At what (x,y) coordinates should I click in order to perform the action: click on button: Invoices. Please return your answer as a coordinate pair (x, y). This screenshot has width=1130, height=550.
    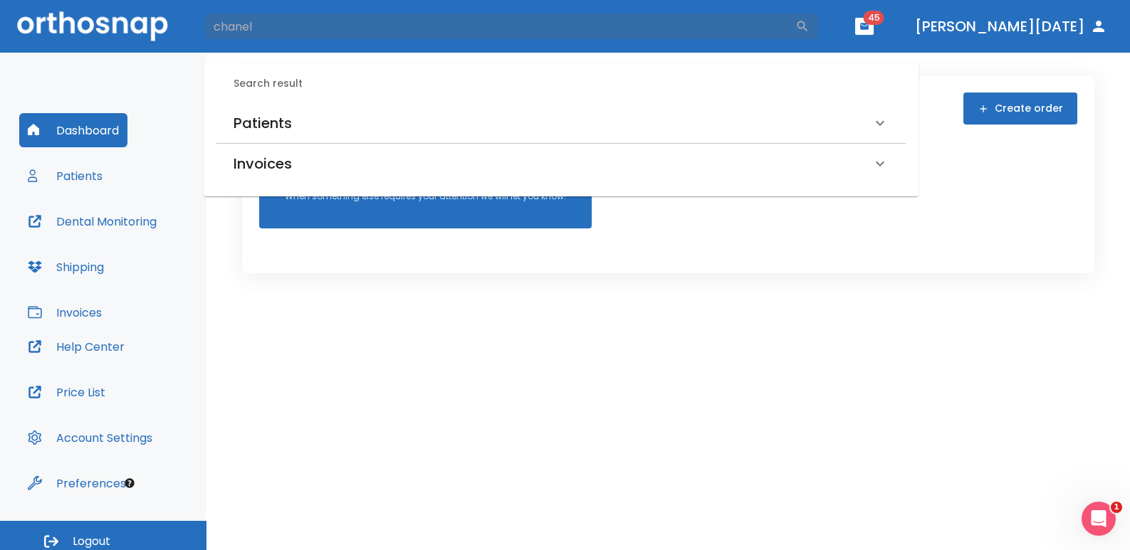
    Looking at the image, I should click on (65, 313).